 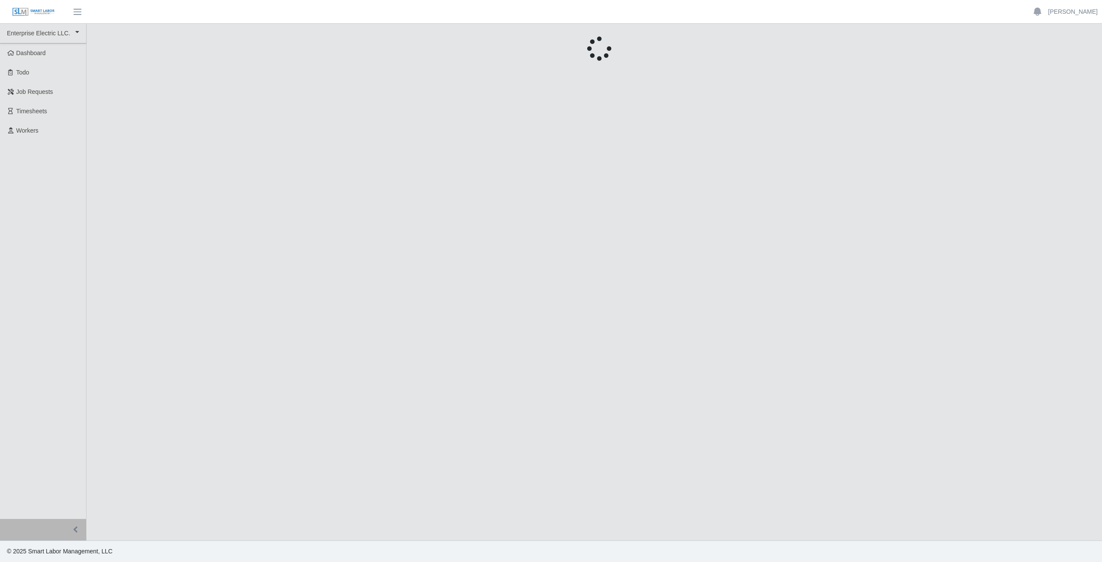 What do you see at coordinates (35, 92) in the screenshot?
I see `span: Job Requests` at bounding box center [35, 92].